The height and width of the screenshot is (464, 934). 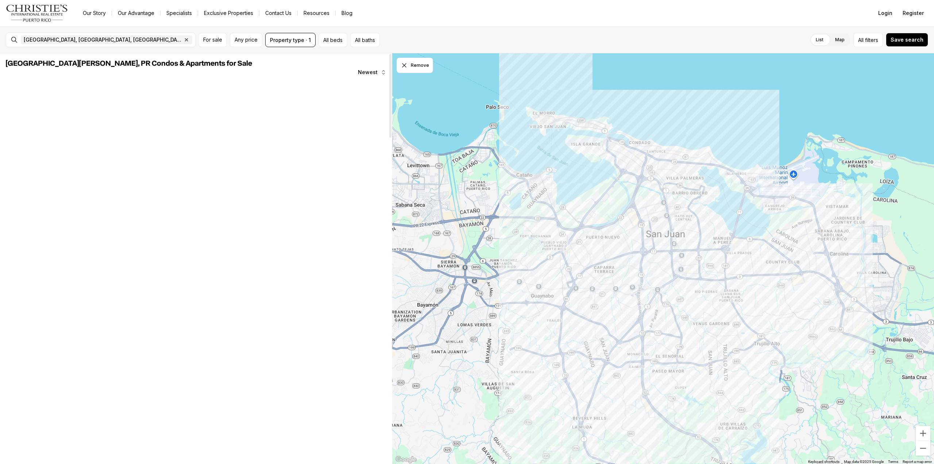 I want to click on span: Any price, so click(x=246, y=40).